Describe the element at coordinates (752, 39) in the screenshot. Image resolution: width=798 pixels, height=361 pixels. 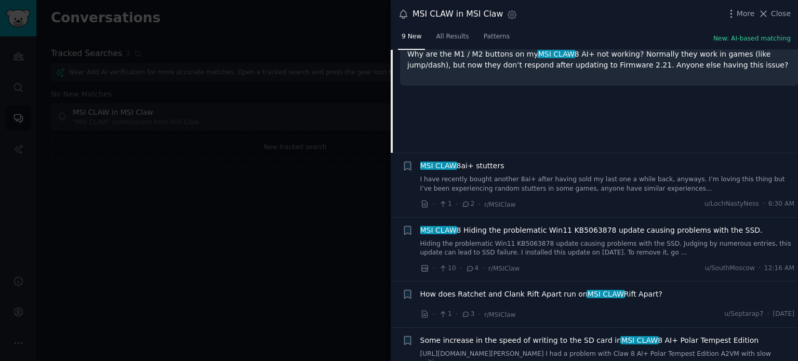
I see `button: New: AI-based matching` at that location.